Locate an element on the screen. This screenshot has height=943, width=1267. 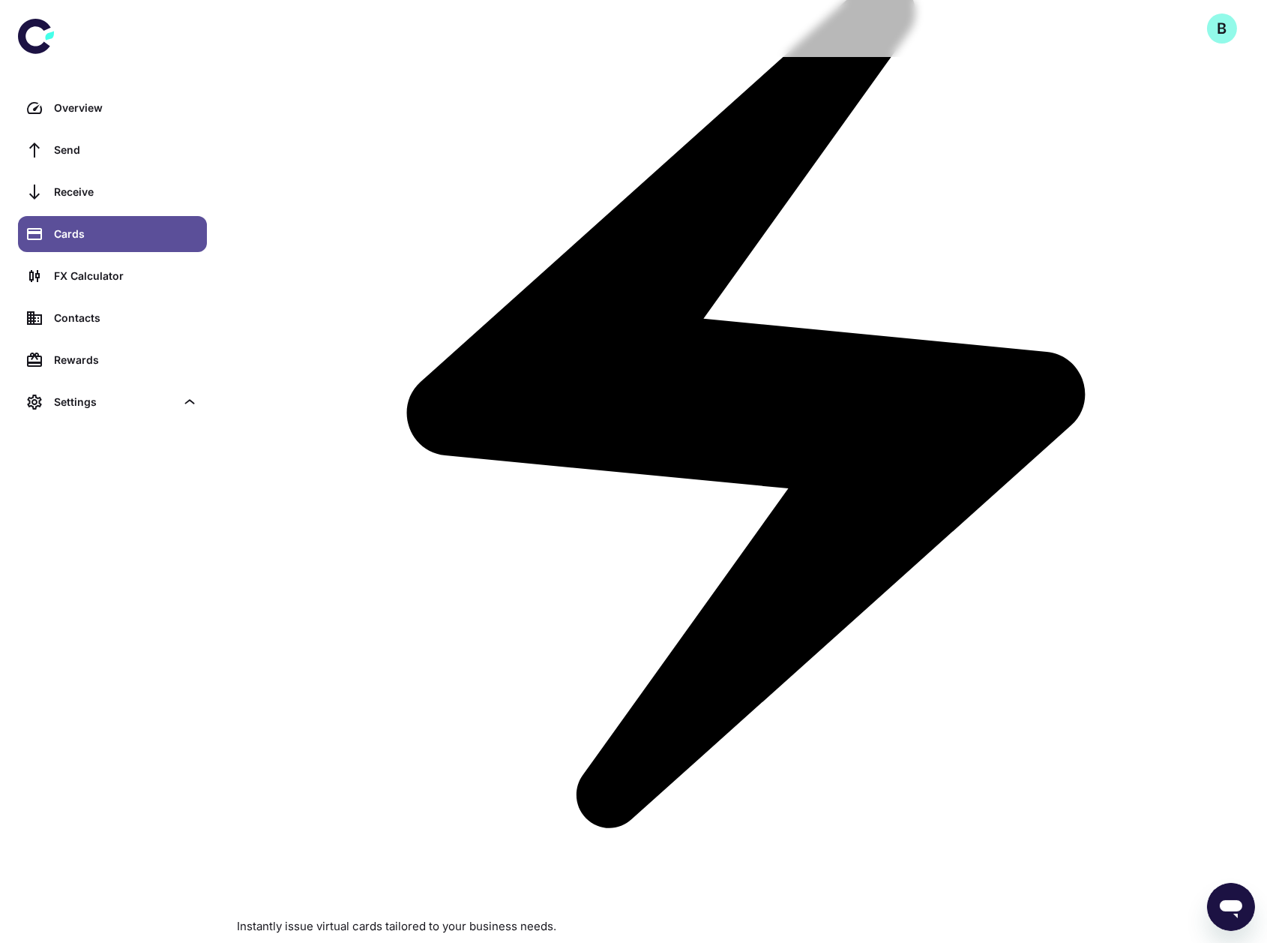
button: B is located at coordinates (1222, 28).